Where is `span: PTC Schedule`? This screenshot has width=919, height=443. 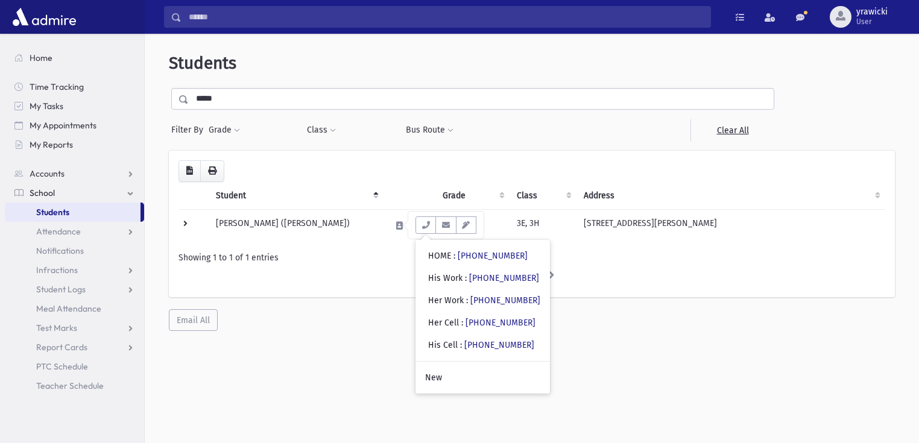
span: PTC Schedule is located at coordinates (62, 367).